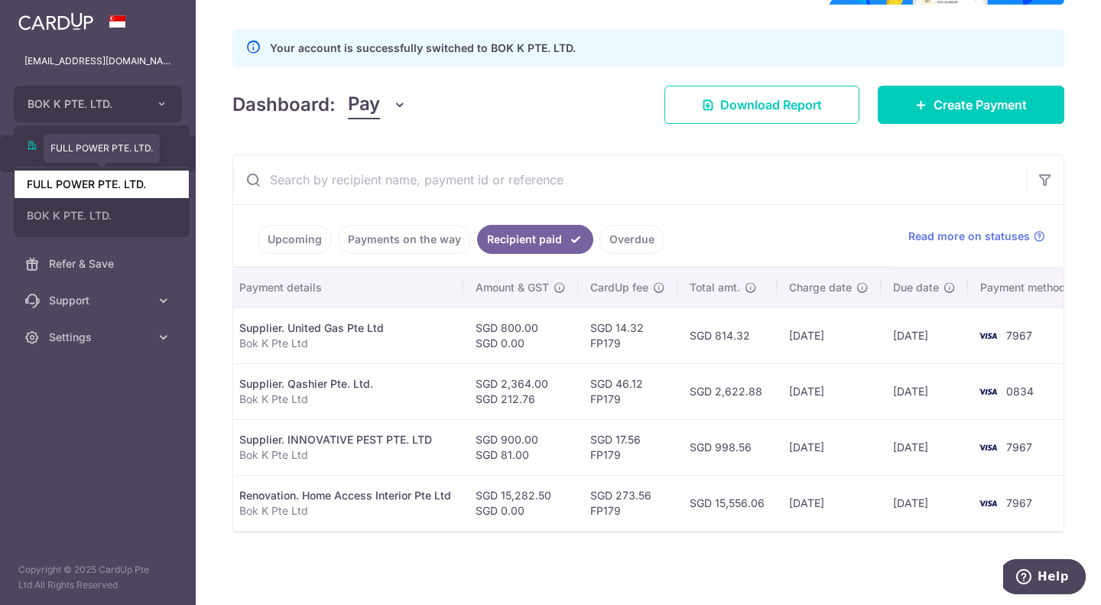  I want to click on td: SGD 2,364.00 SGD 212.76, so click(521, 391).